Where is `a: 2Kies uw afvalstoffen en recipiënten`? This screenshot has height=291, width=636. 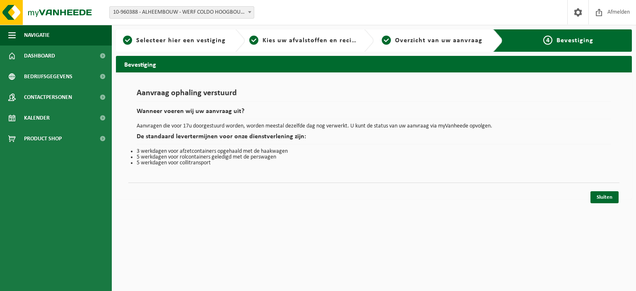
a: 2Kies uw afvalstoffen en recipiënten is located at coordinates (303, 41).